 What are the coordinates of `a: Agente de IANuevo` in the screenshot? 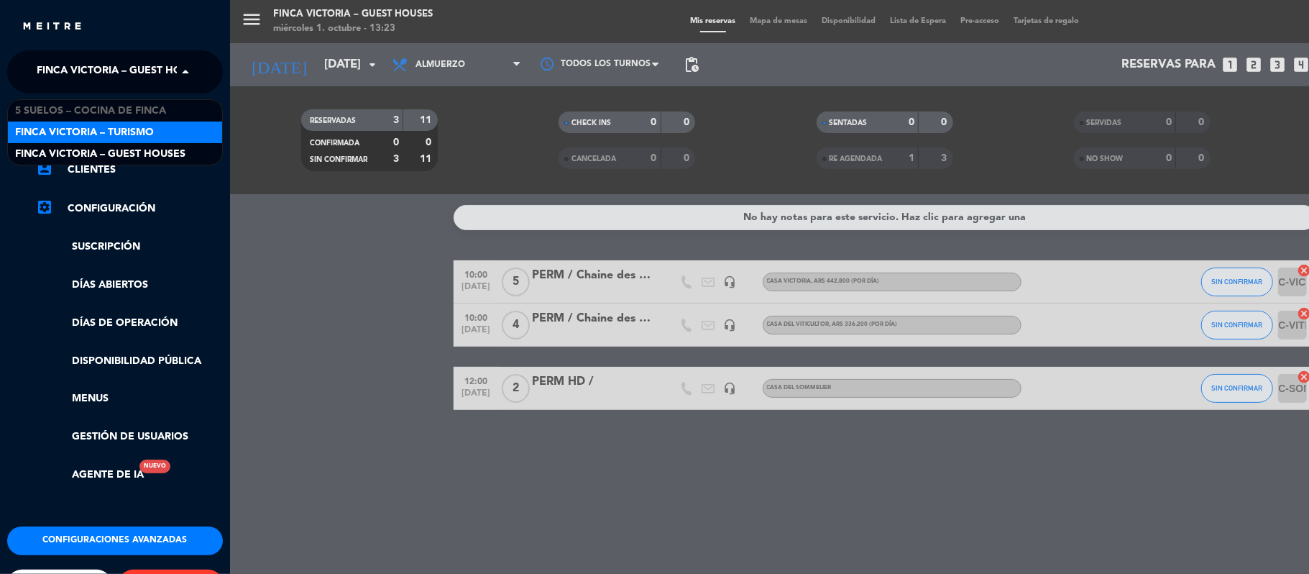 It's located at (90, 474).